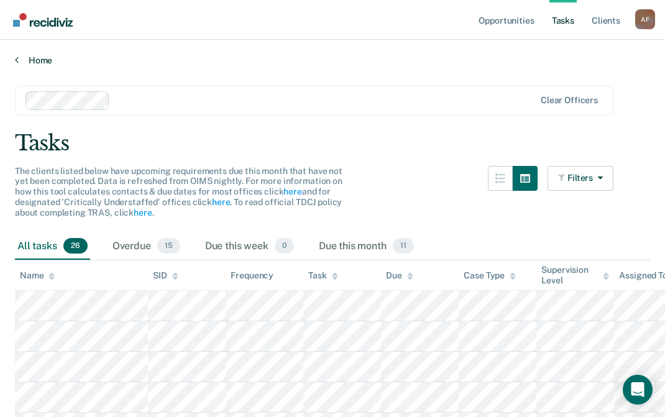 This screenshot has width=665, height=417. I want to click on span: 15, so click(168, 246).